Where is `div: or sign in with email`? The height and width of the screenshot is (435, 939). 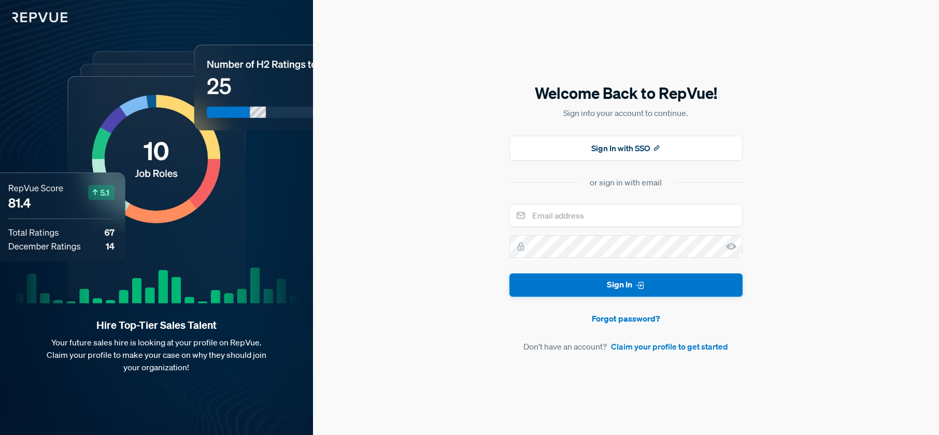 div: or sign in with email is located at coordinates (625, 182).